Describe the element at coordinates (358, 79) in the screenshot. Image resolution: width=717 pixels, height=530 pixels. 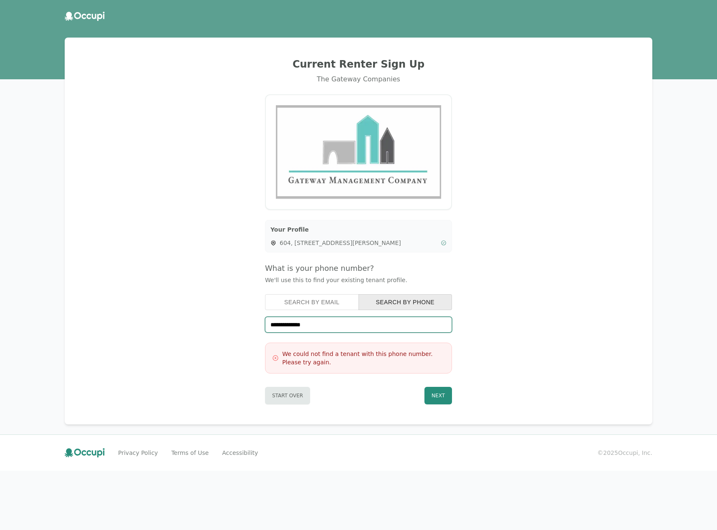
I see `div: The Gateway Companies` at that location.